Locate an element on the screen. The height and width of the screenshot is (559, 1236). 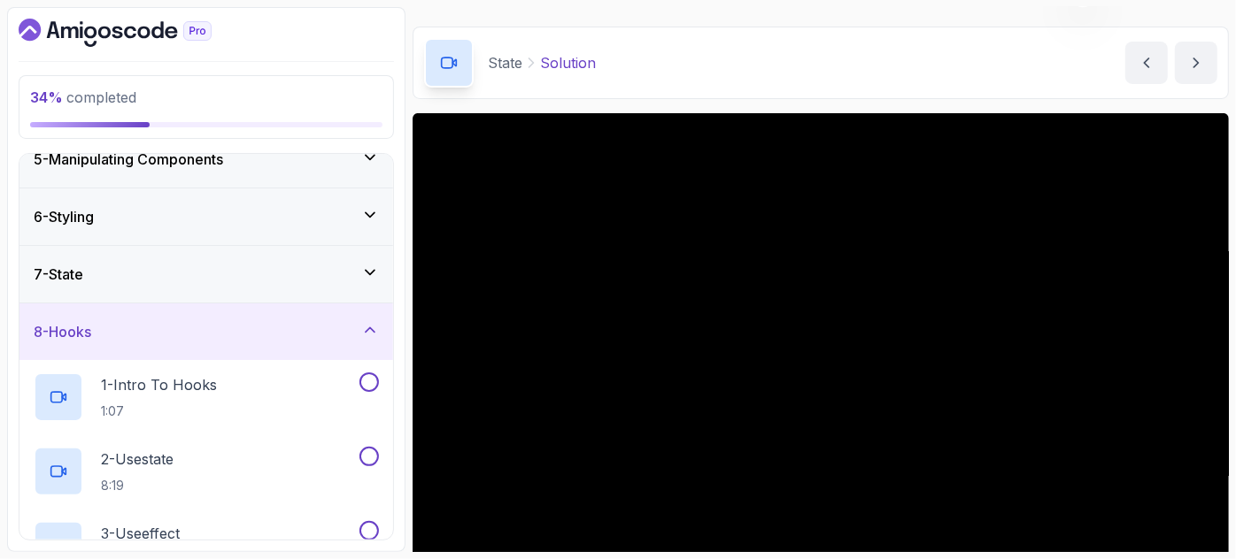
button: 1-Intro To Hooks1:07 is located at coordinates (206, 397).